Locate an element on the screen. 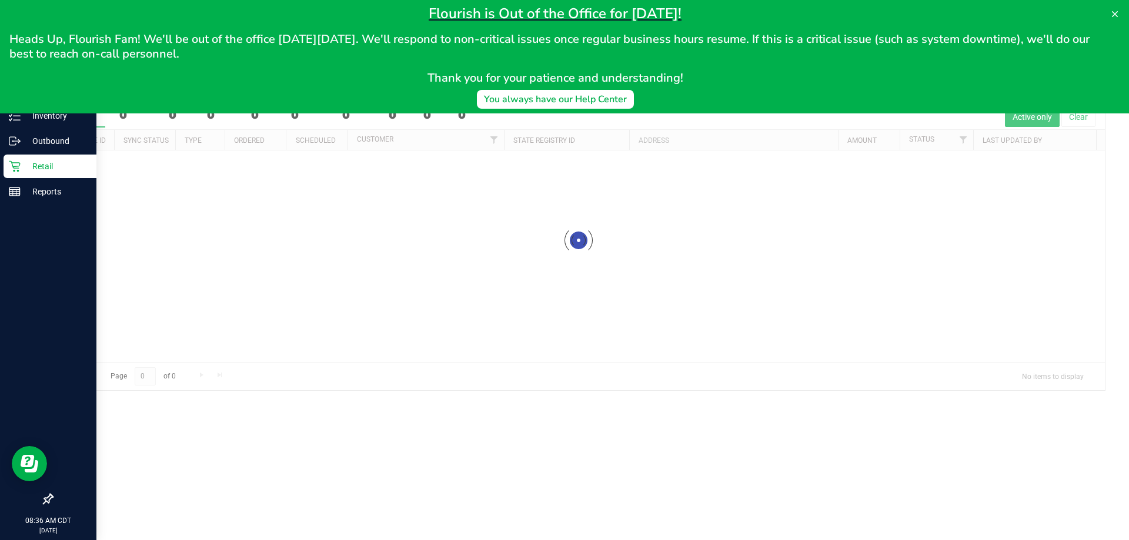 This screenshot has width=1129, height=540. inline-svg: Retail is located at coordinates (15, 166).